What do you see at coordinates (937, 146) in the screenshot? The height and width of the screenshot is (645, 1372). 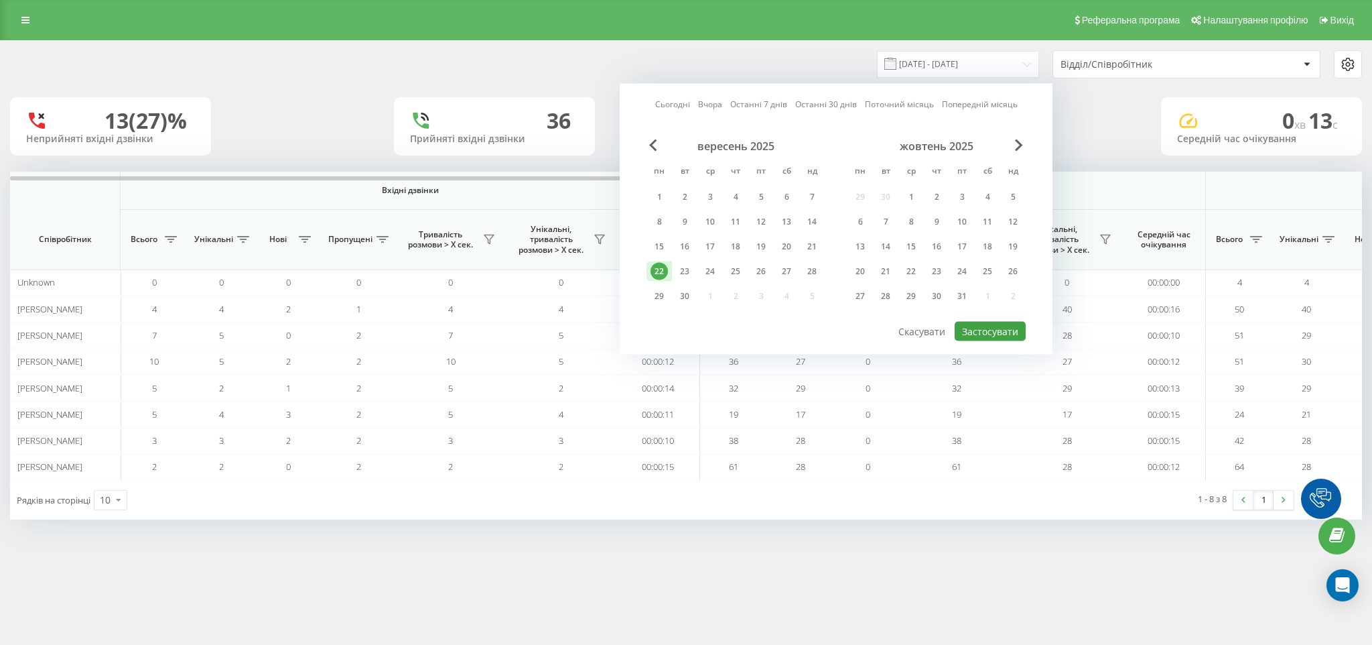 I see `div: жовтень 2025` at bounding box center [937, 146].